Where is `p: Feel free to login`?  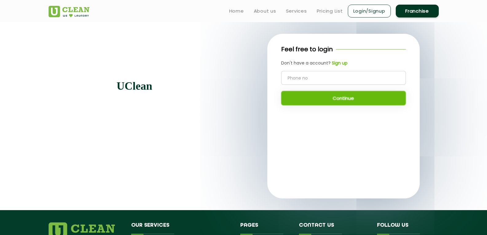
p: Feel free to login is located at coordinates (307, 49).